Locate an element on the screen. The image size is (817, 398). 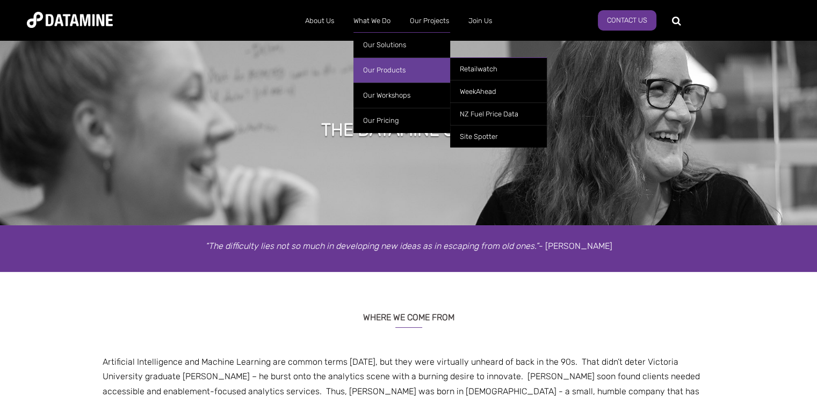
a: Our Products is located at coordinates (402, 70).